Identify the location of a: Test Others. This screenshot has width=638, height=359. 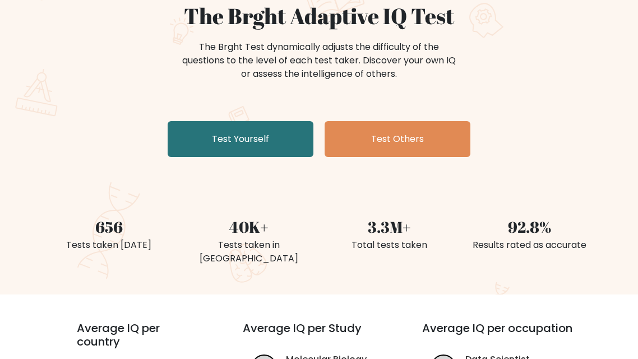
(398, 139).